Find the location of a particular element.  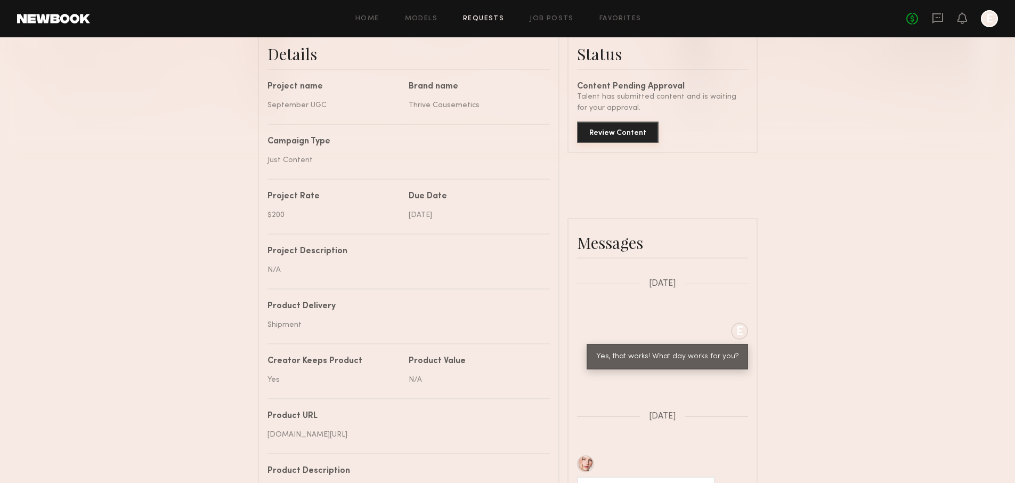

div: Thrive Causemetics is located at coordinates (475, 105).